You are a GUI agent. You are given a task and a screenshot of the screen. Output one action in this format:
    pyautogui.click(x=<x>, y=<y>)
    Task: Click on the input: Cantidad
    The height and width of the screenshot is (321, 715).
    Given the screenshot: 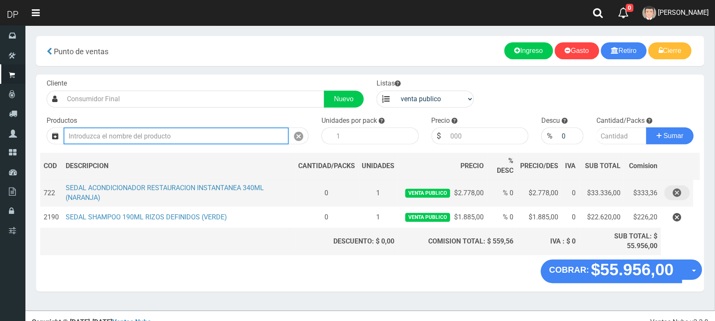 What is the action you would take?
    pyautogui.click(x=621, y=136)
    